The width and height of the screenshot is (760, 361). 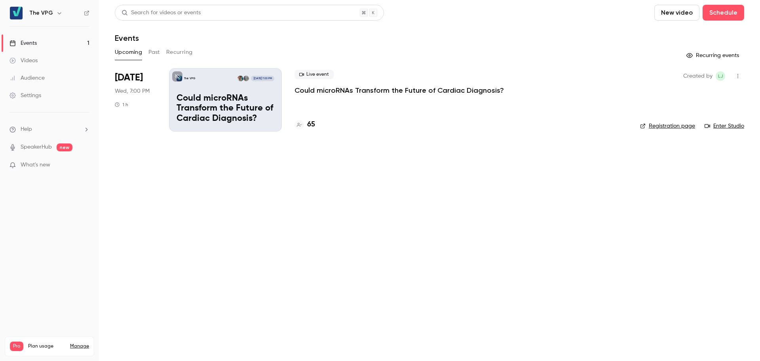 What do you see at coordinates (311, 124) in the screenshot?
I see `h4: 65` at bounding box center [311, 124].